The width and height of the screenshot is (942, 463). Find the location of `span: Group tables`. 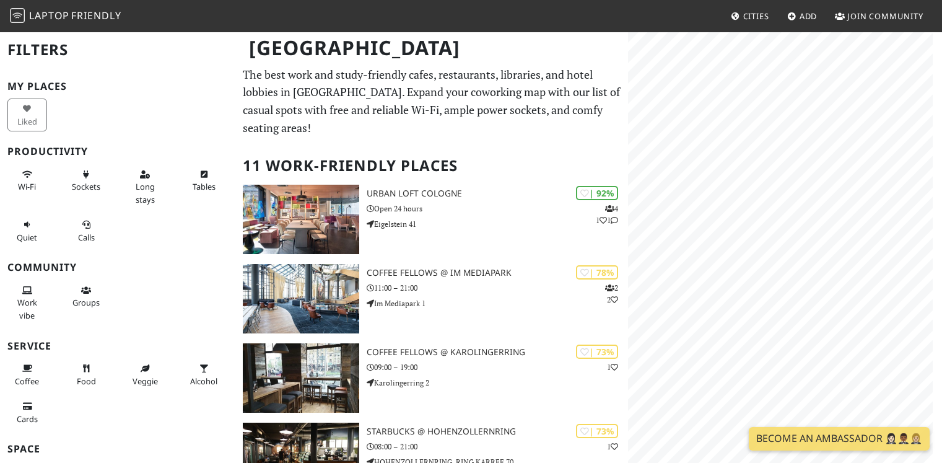

span: Group tables is located at coordinates (86, 302).